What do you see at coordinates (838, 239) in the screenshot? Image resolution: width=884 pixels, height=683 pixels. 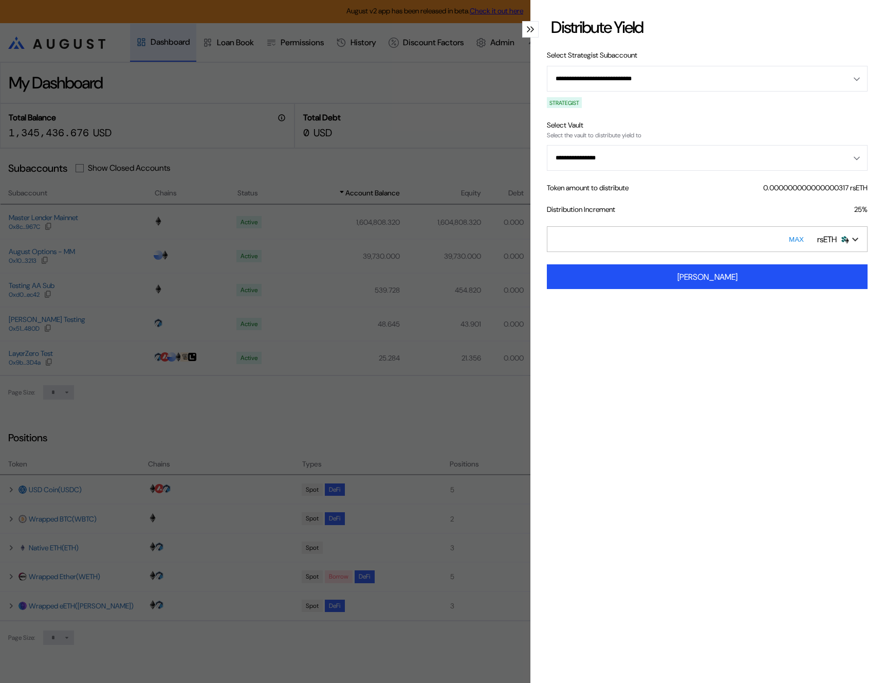 I see `div: Open menu for selecting token for payment` at bounding box center [838, 239].